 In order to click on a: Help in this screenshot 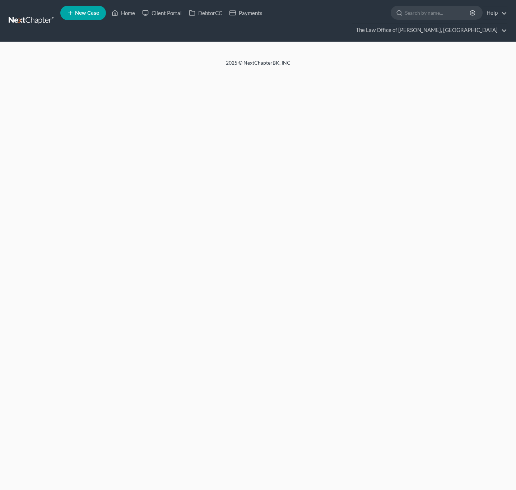, I will do `click(495, 13)`.